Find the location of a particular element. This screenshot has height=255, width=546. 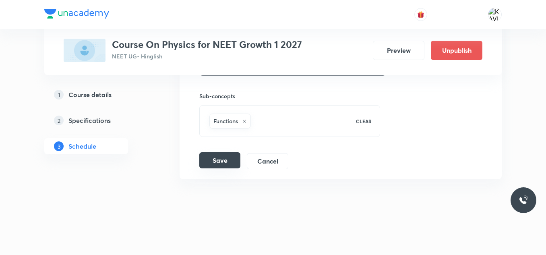

button: Preview is located at coordinates (398, 50).